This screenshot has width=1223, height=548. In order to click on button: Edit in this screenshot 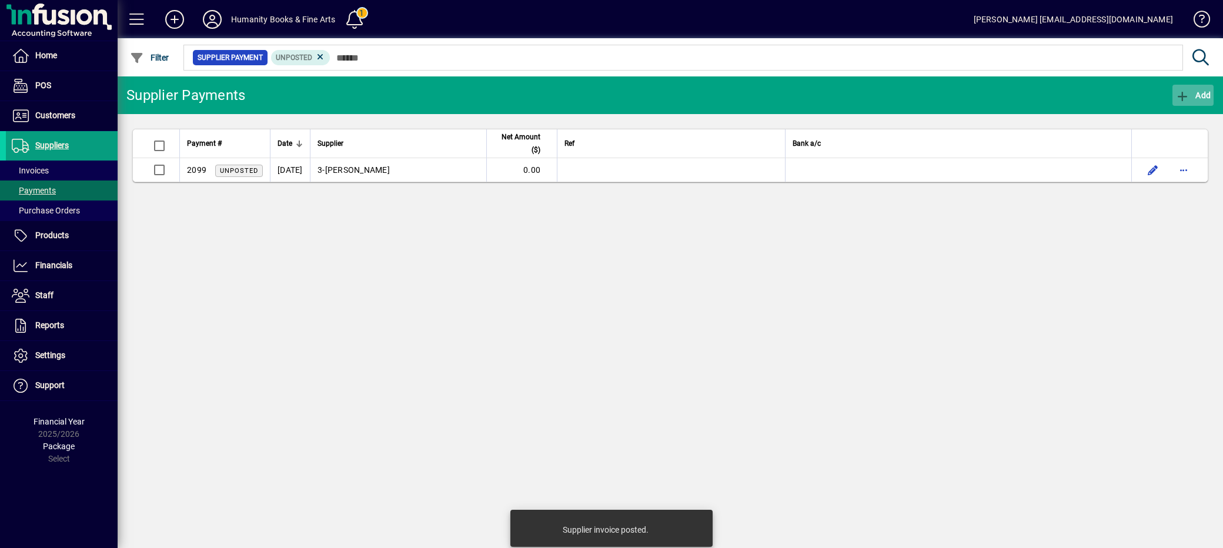, I will do `click(1153, 170)`.